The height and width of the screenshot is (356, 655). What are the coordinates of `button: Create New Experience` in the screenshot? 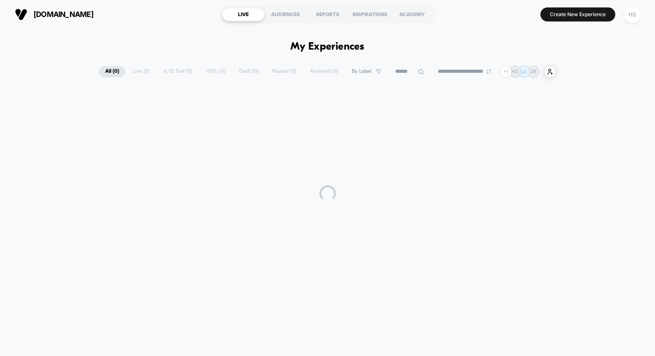 It's located at (578, 14).